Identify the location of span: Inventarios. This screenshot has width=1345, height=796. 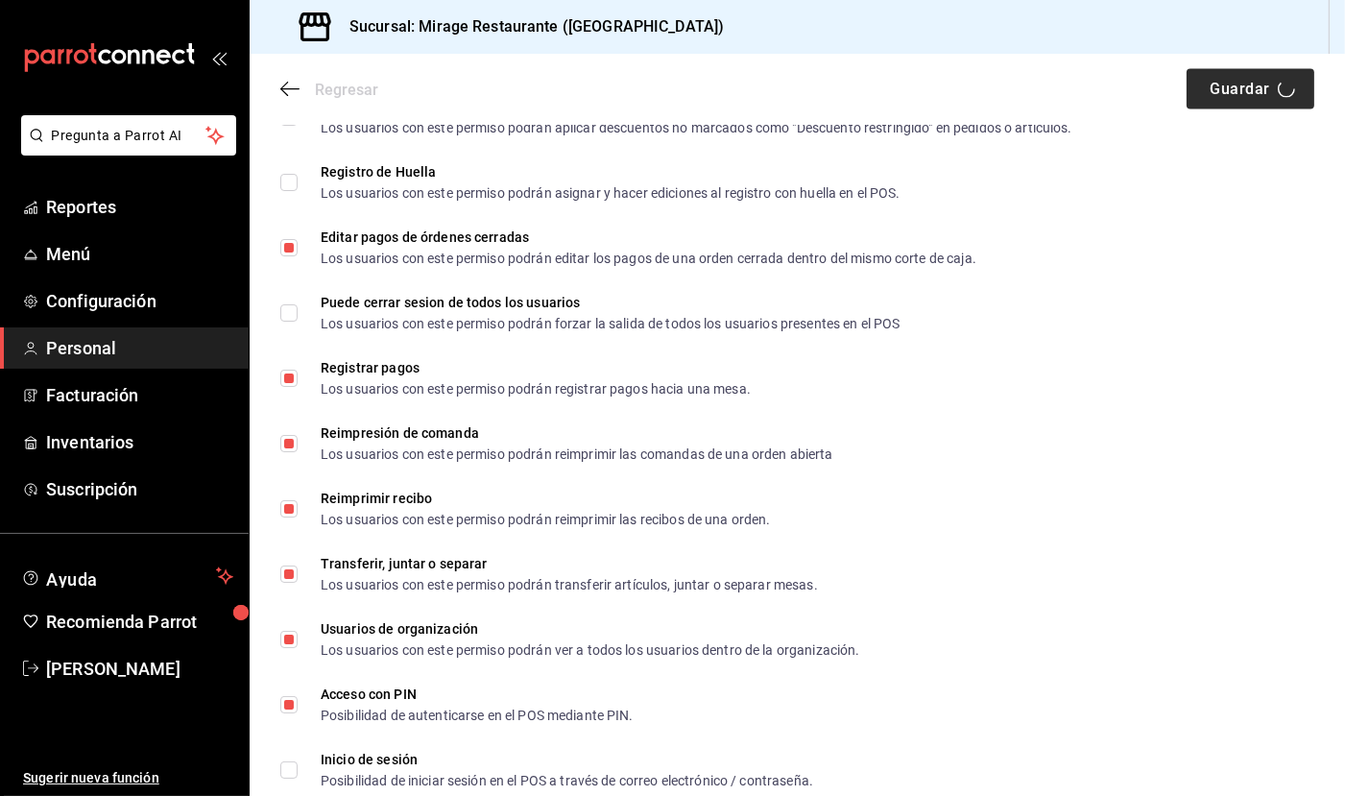
(139, 442).